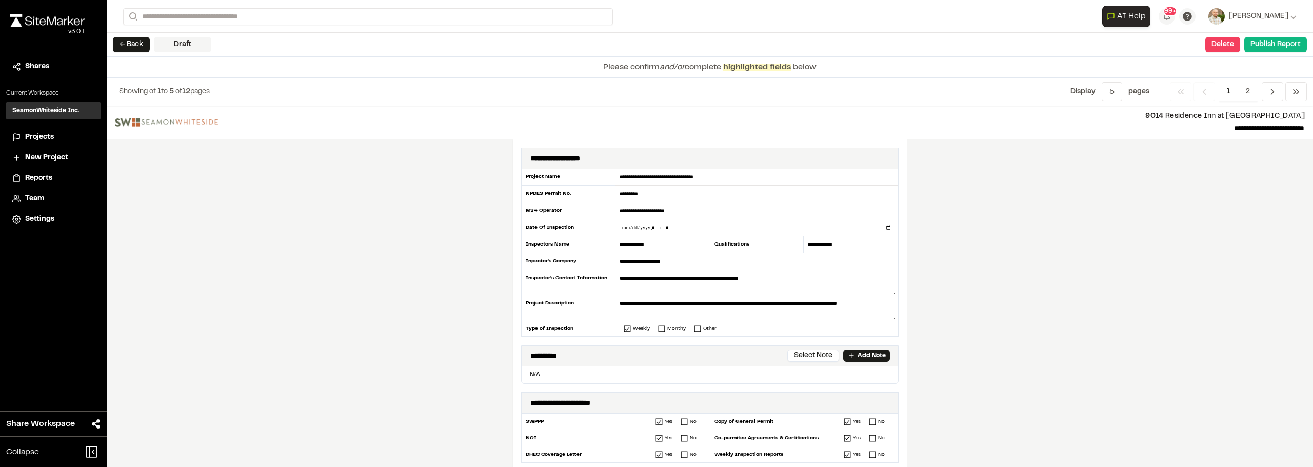 The height and width of the screenshot is (467, 1313). I want to click on div: Project Description, so click(568, 308).